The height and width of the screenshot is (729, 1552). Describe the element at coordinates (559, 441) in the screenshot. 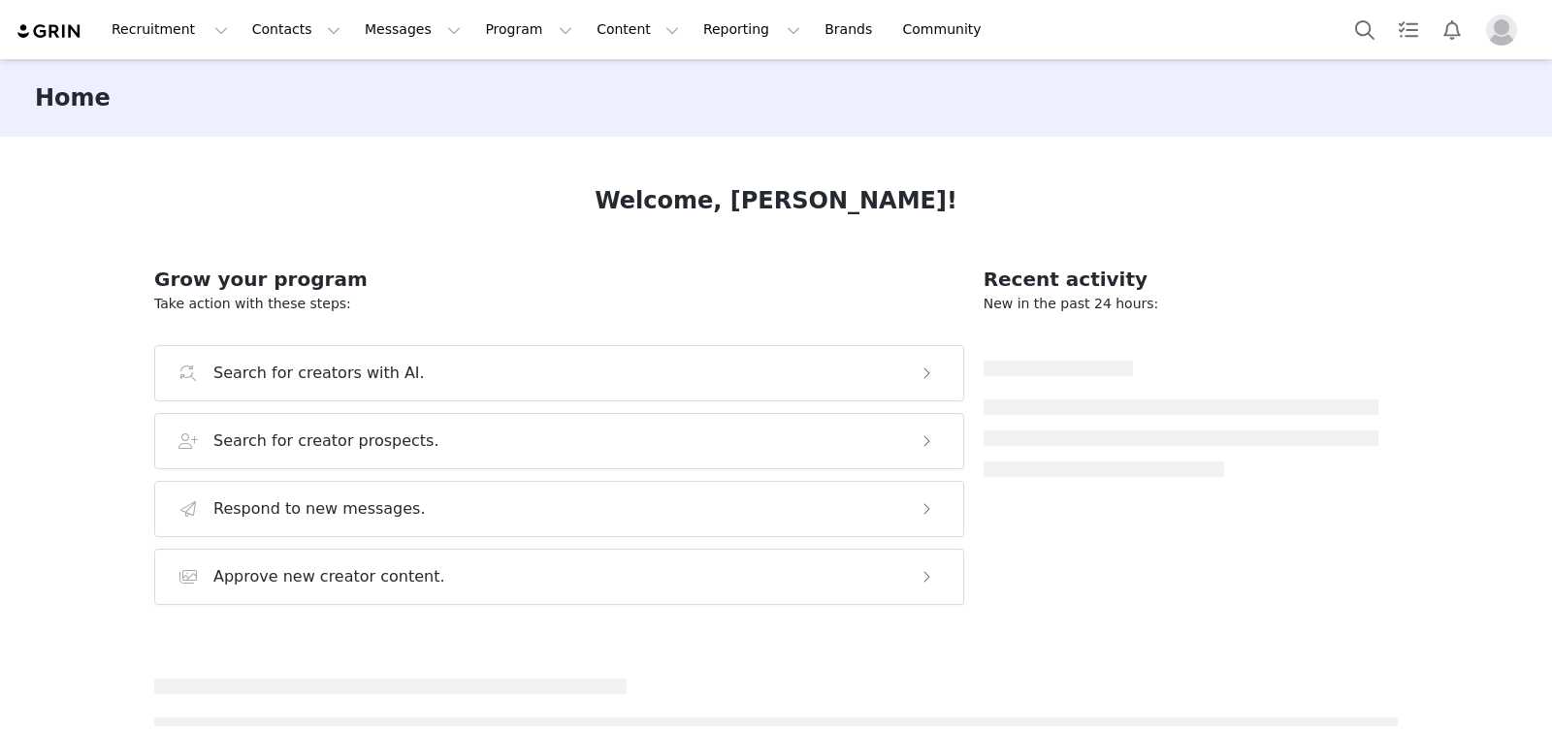

I see `button: Search for creator prospects.` at that location.